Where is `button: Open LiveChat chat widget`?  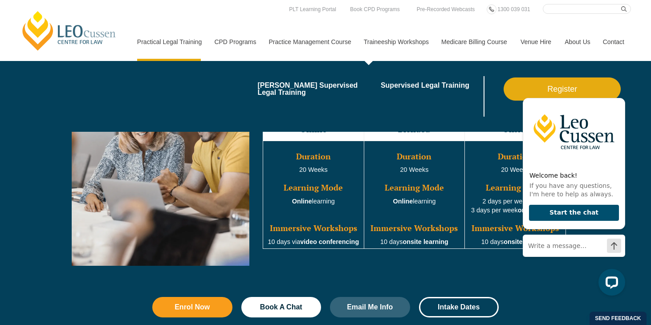 button: Open LiveChat chat widget is located at coordinates (96, 201).